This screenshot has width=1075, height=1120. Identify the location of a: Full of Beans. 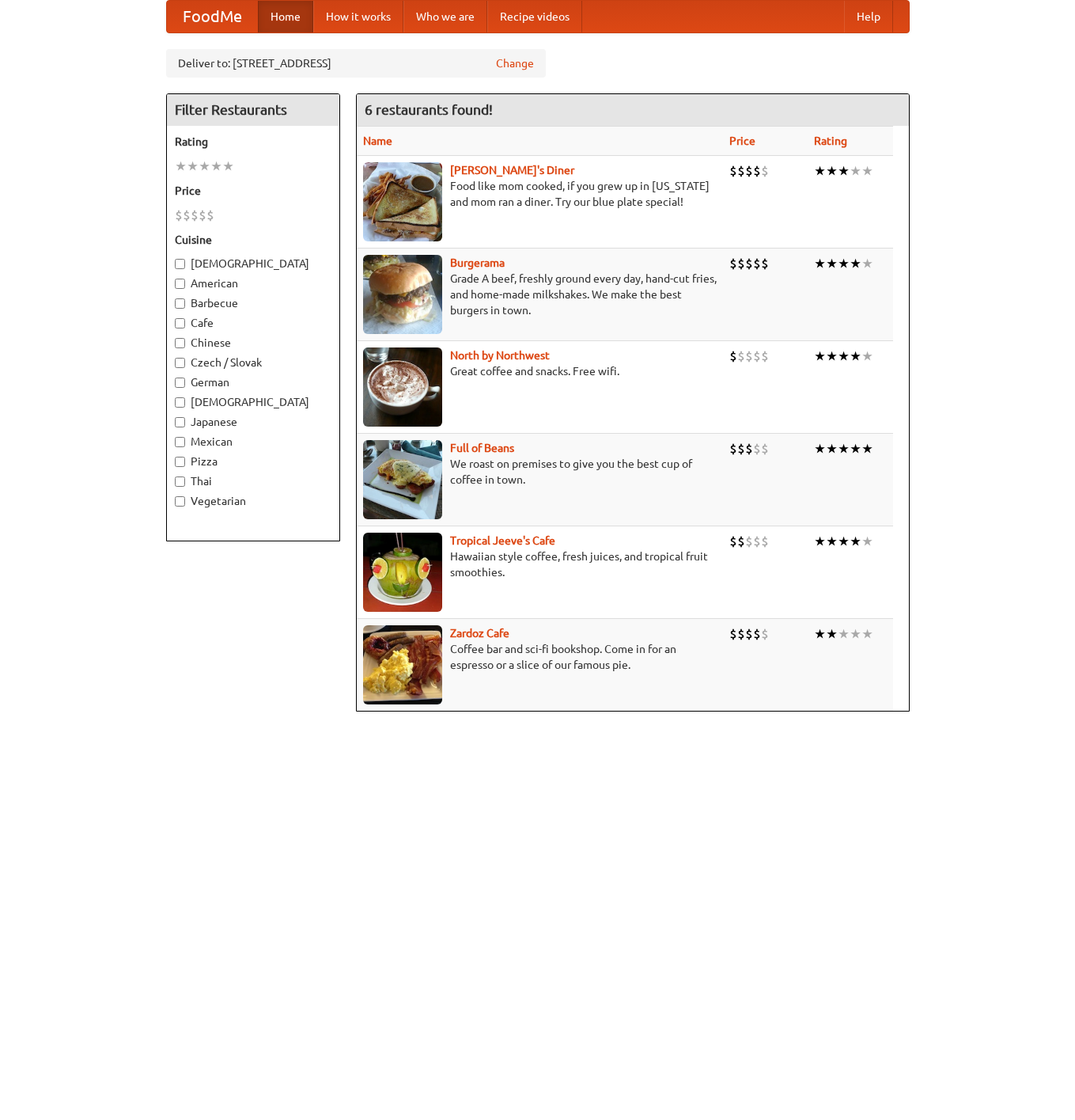
(482, 448).